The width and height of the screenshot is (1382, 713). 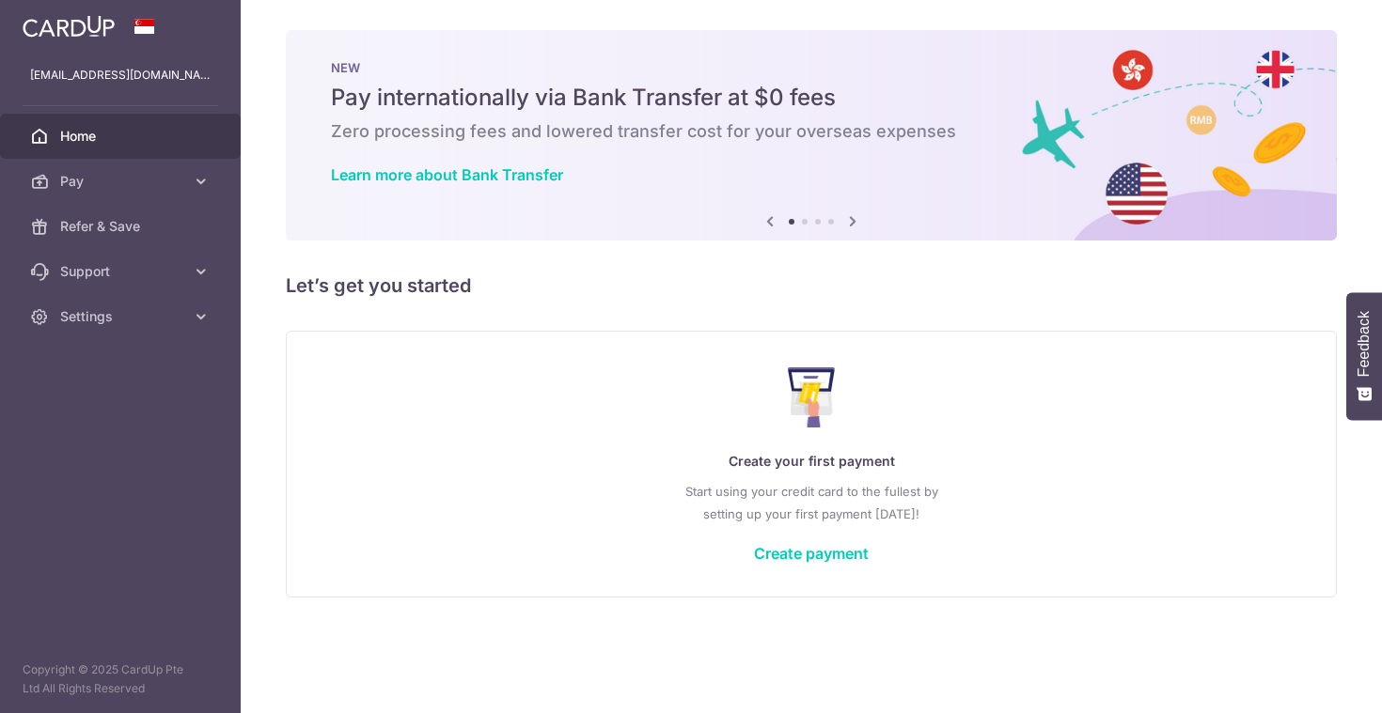 I want to click on h5: Pay internationally via Bank Transfer at $0 fees, so click(x=811, y=98).